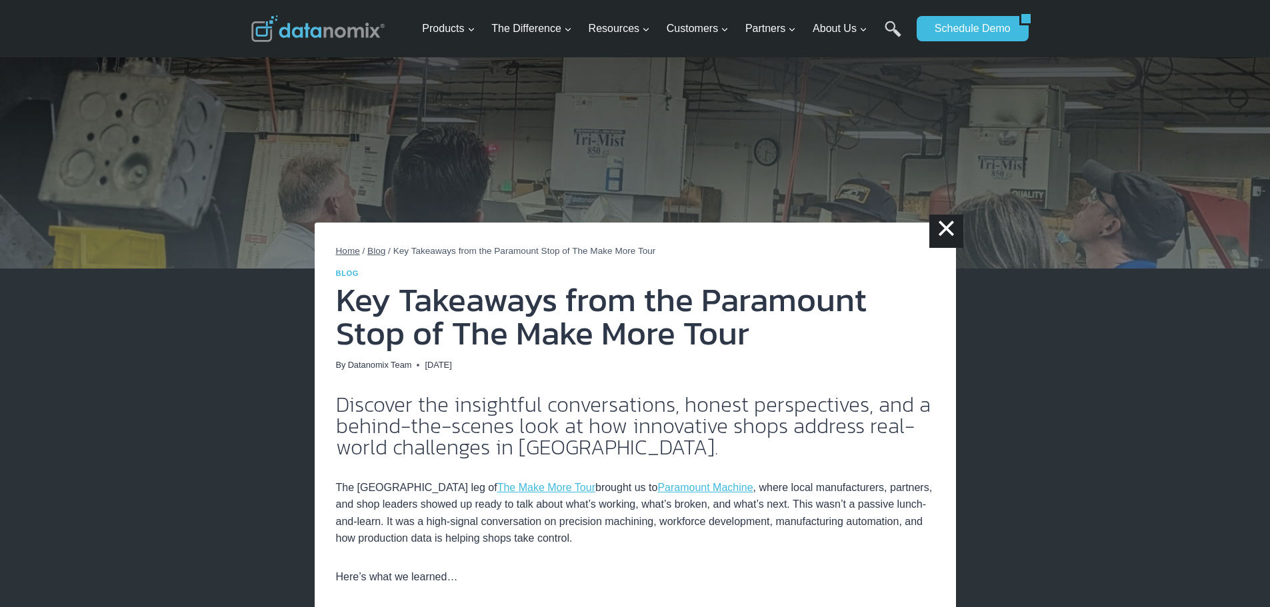  What do you see at coordinates (380, 365) in the screenshot?
I see `a: Datanomix Team` at bounding box center [380, 365].